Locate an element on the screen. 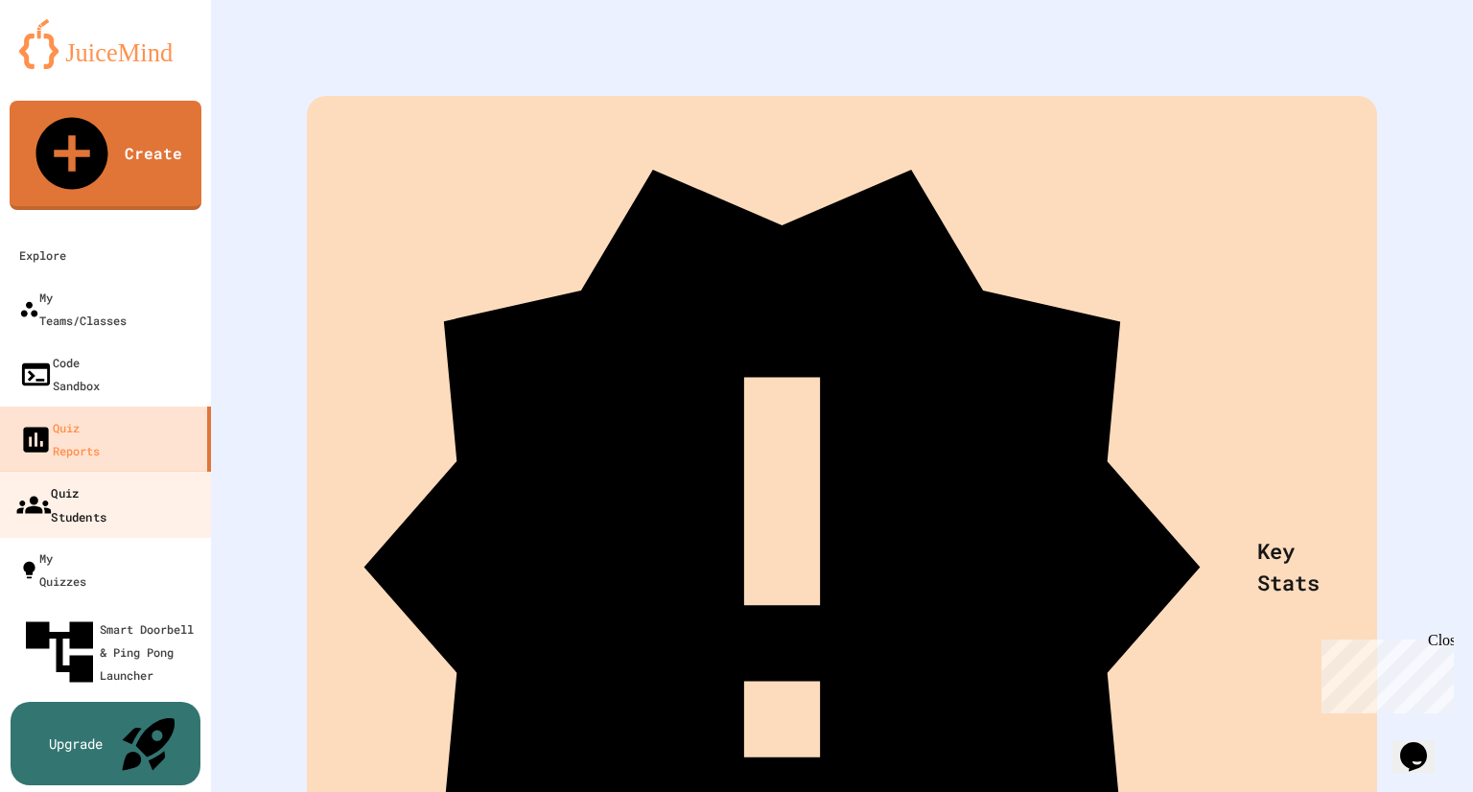 Image resolution: width=1473 pixels, height=792 pixels. a: Create is located at coordinates (105, 155).